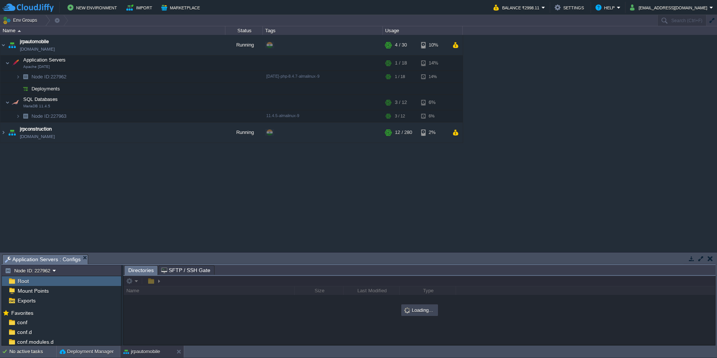 Image resolution: width=717 pixels, height=358 pixels. What do you see at coordinates (35, 342) in the screenshot?
I see `a: conf.modules.d` at bounding box center [35, 342].